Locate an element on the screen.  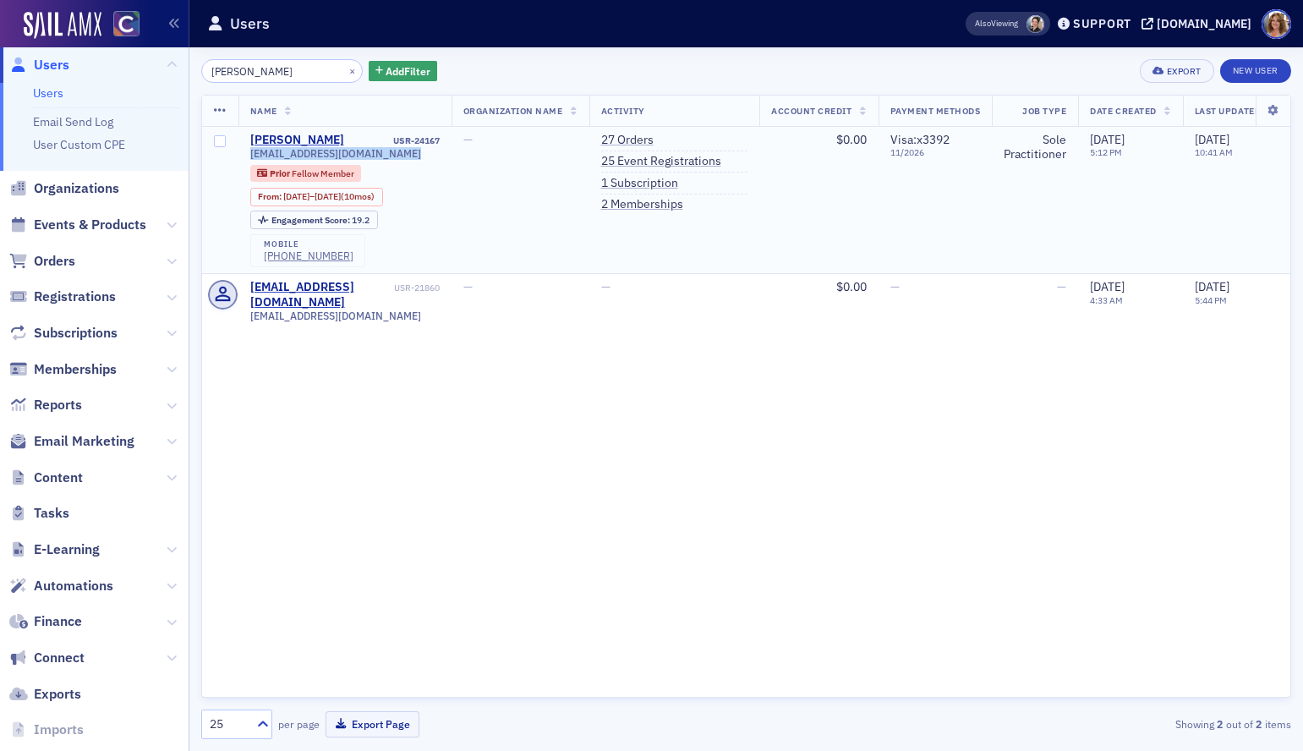
a: 2 Memberships is located at coordinates (642, 205).